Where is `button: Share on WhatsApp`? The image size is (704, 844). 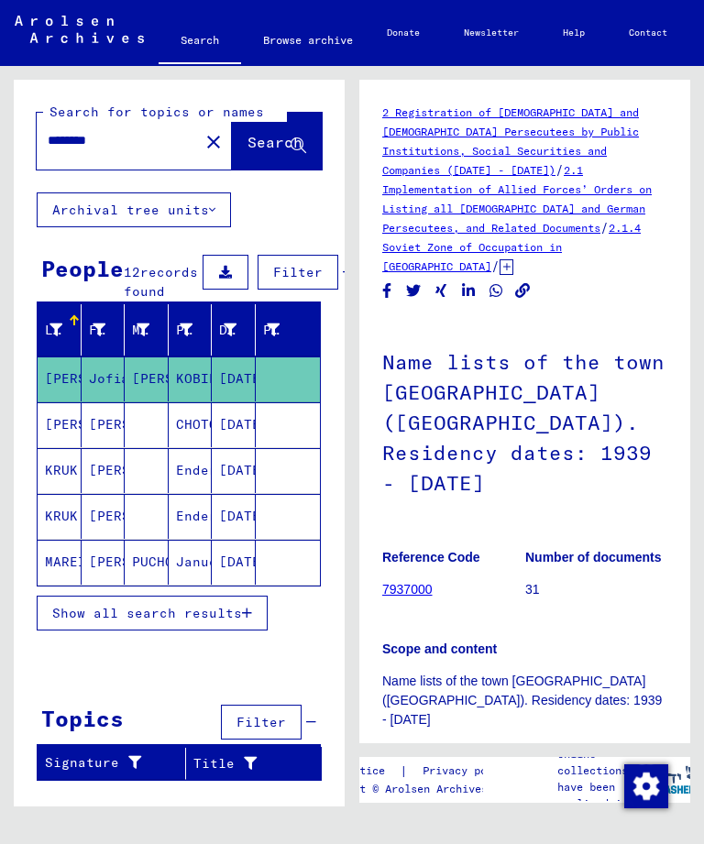 button: Share on WhatsApp is located at coordinates (496, 291).